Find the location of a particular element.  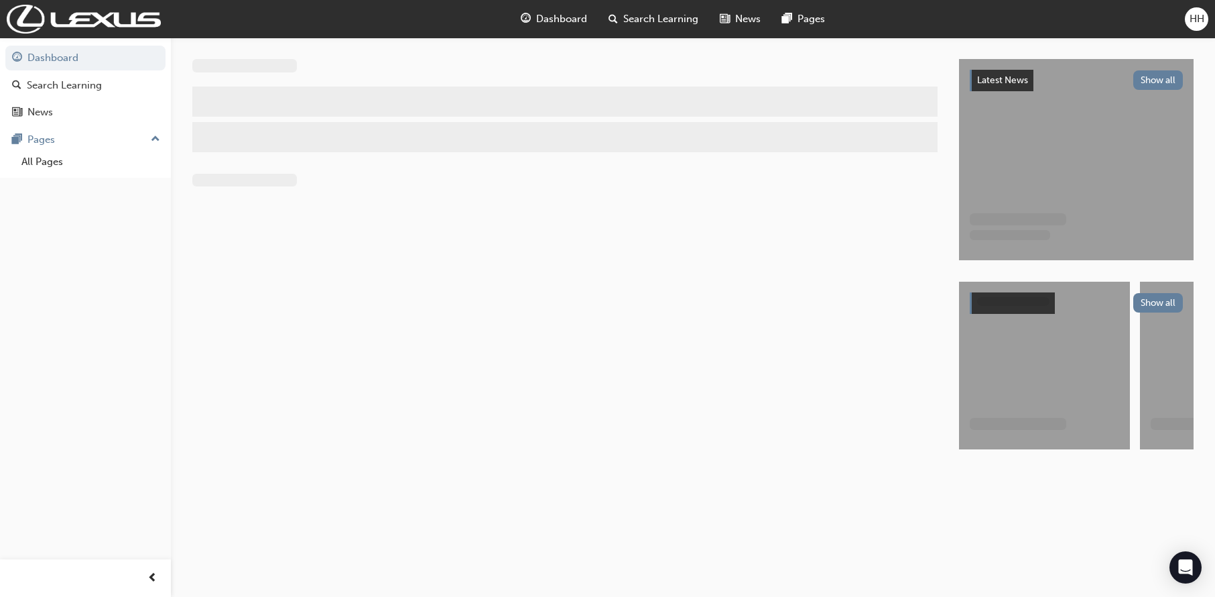

a: pages-iconPages is located at coordinates (804, 19).